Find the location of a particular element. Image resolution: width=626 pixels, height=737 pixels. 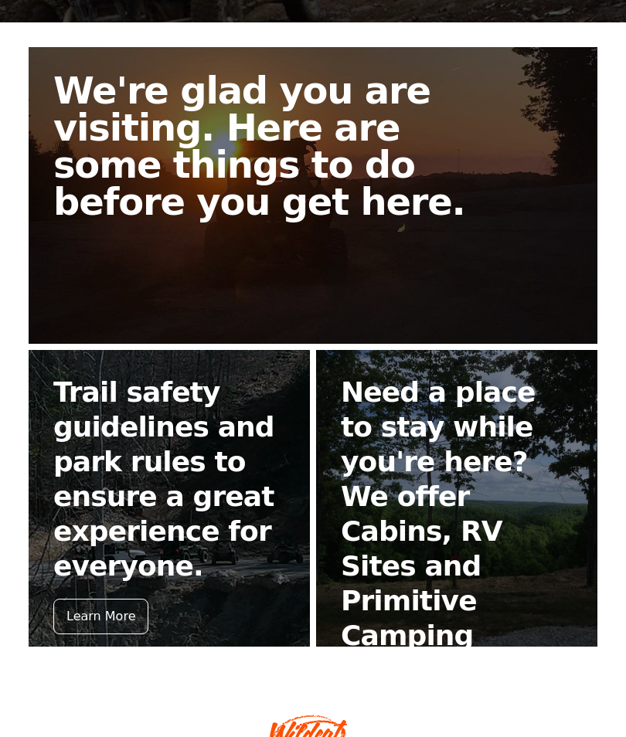

h2: Need a place to stay while you're here? We offer Cabins, RV Sites and Primitive Camping is located at coordinates (457, 514).